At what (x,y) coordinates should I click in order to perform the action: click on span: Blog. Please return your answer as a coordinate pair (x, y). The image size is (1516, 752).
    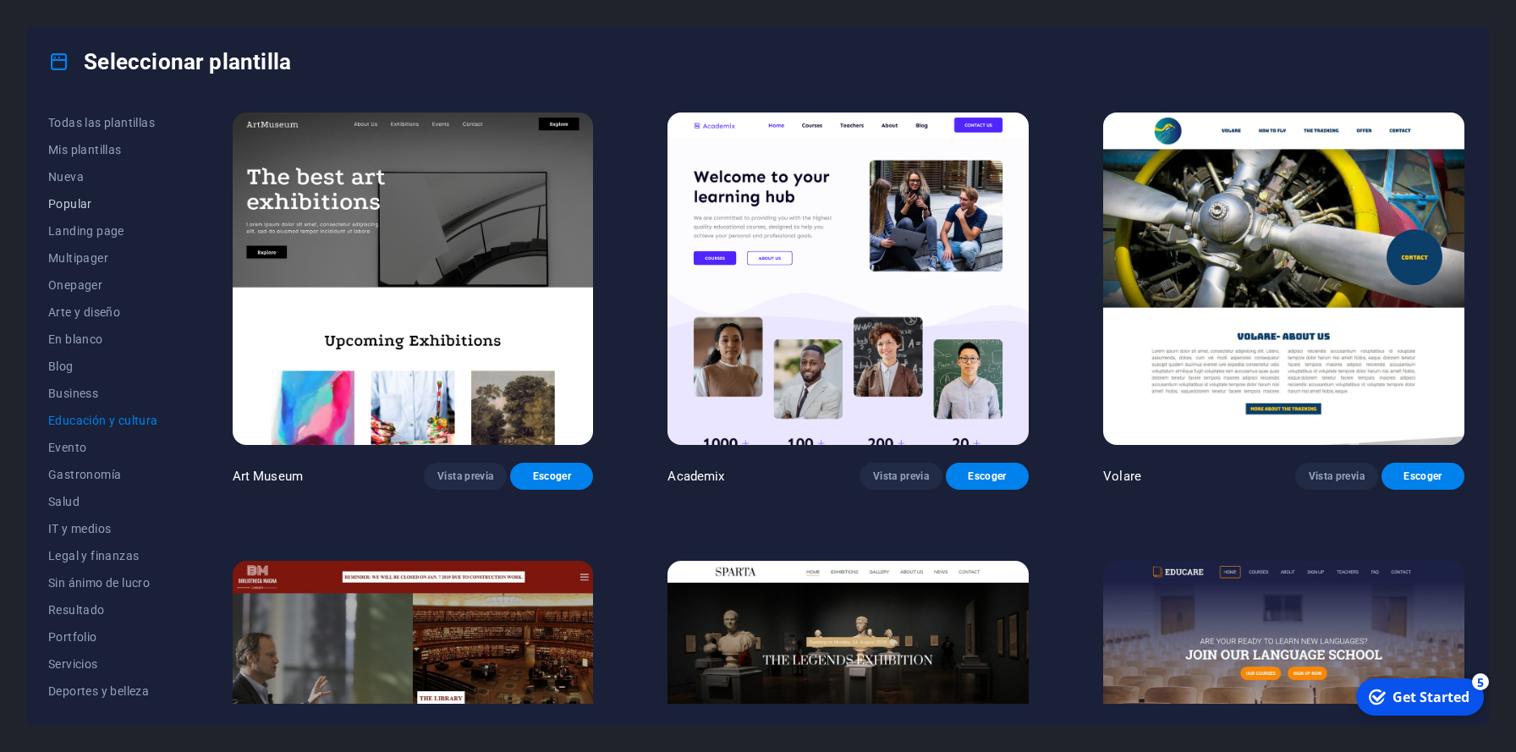
    Looking at the image, I should click on (103, 366).